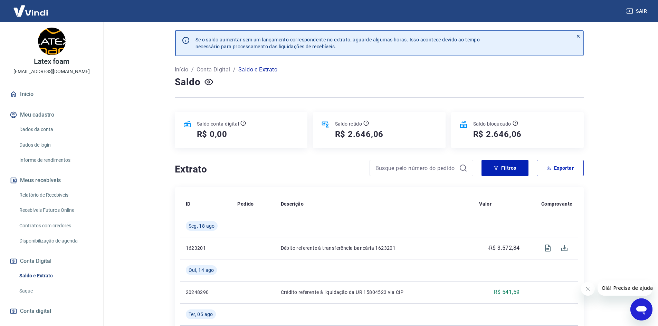 The image size is (658, 326). I want to click on h4: Extrato, so click(268, 170).